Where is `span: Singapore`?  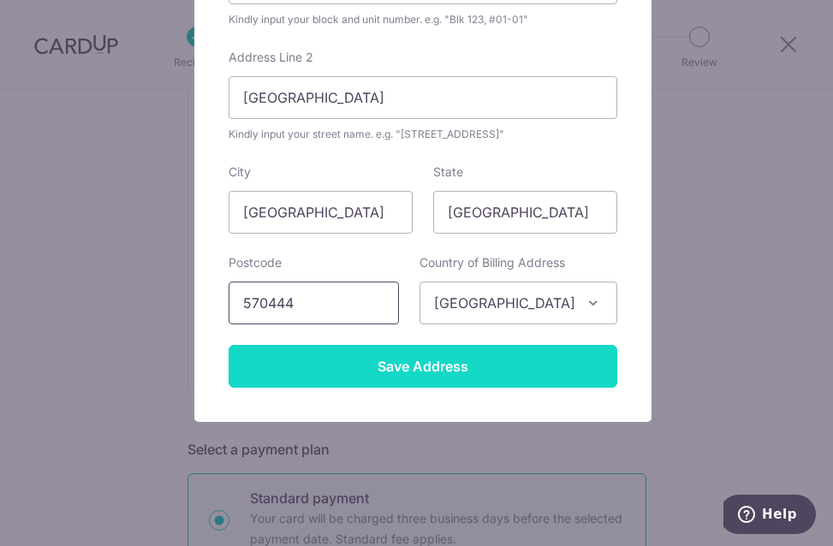
span: Singapore is located at coordinates (518, 303).